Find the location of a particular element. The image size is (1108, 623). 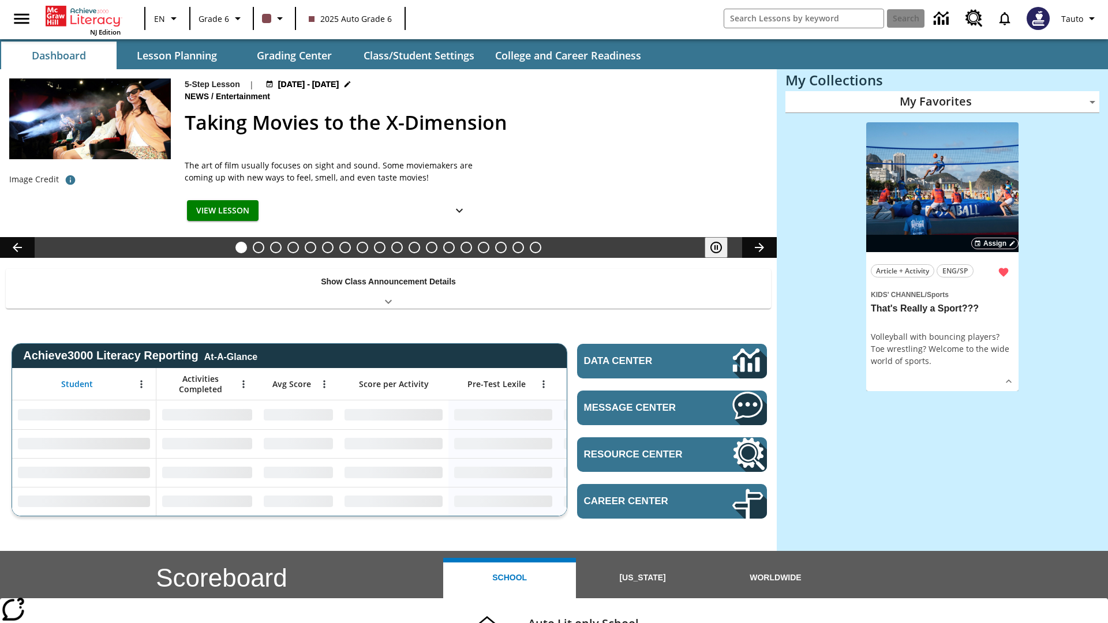

div: Pause is located at coordinates (722, 247).